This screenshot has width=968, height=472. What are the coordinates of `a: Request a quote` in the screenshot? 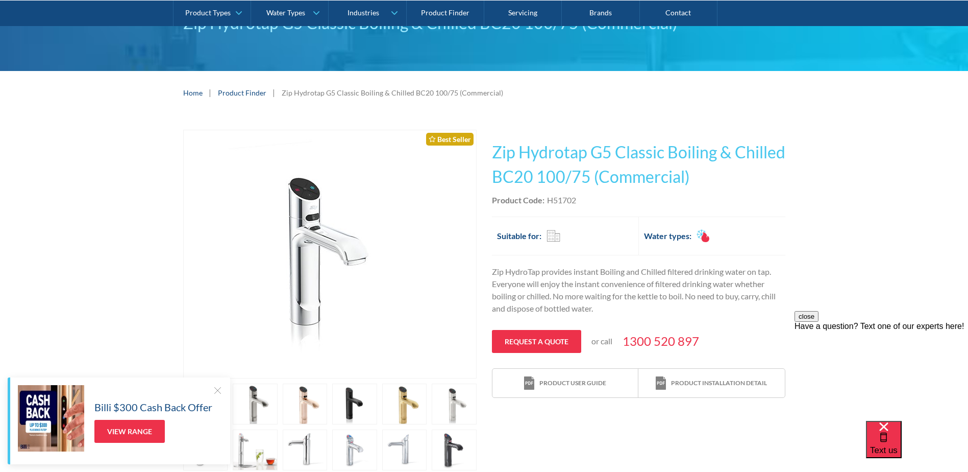 It's located at (536, 341).